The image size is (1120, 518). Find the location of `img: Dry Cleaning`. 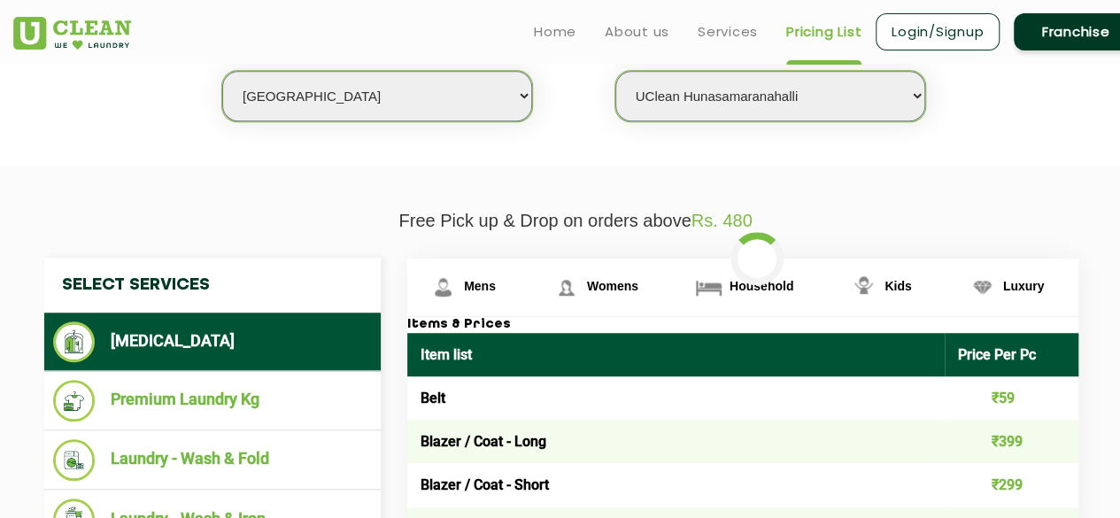

img: Dry Cleaning is located at coordinates (73, 342).